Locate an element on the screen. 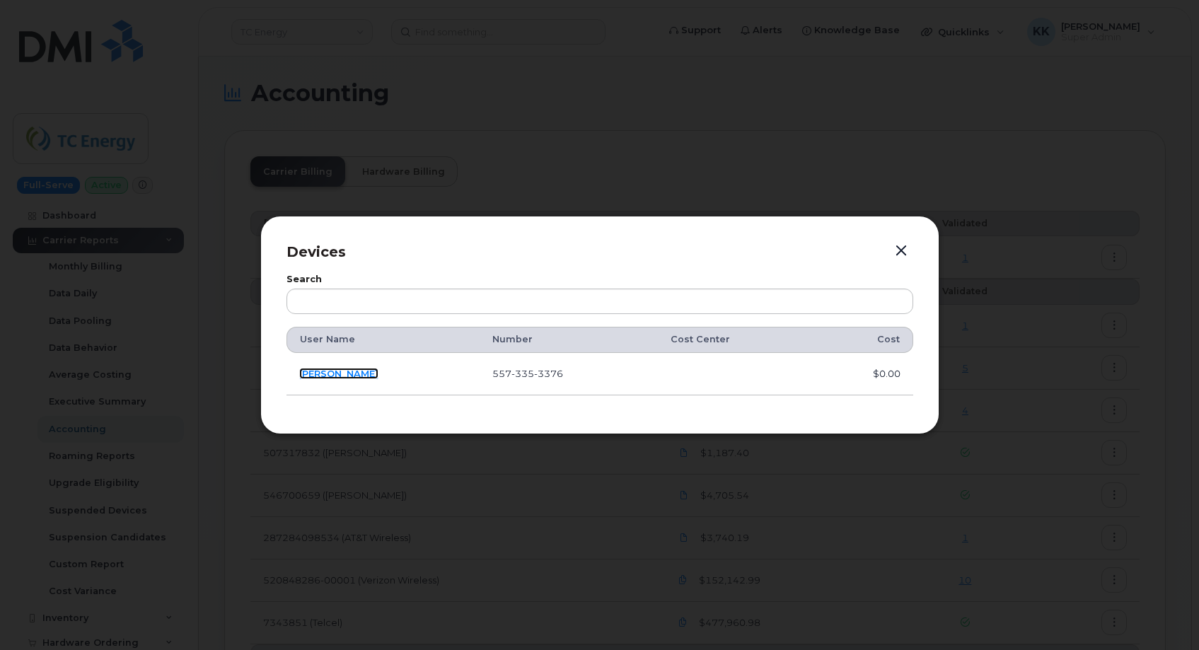 The image size is (1199, 650). th: Cost is located at coordinates (864, 339).